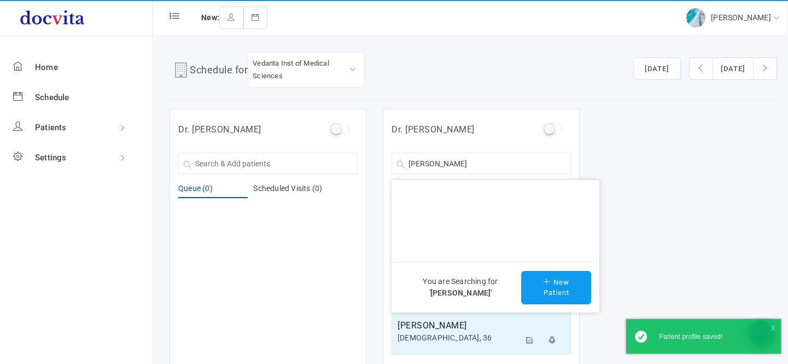 Image resolution: width=788 pixels, height=364 pixels. I want to click on span: Home, so click(47, 67).